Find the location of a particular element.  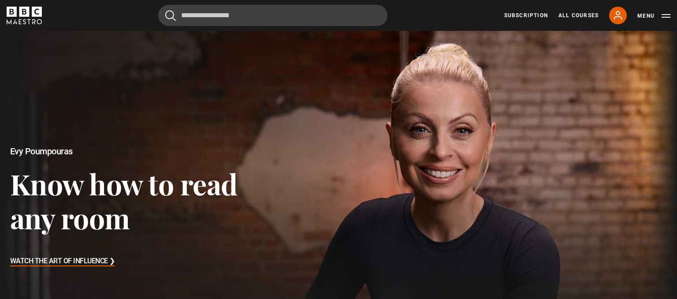

button: Submit the search query is located at coordinates (170, 15).